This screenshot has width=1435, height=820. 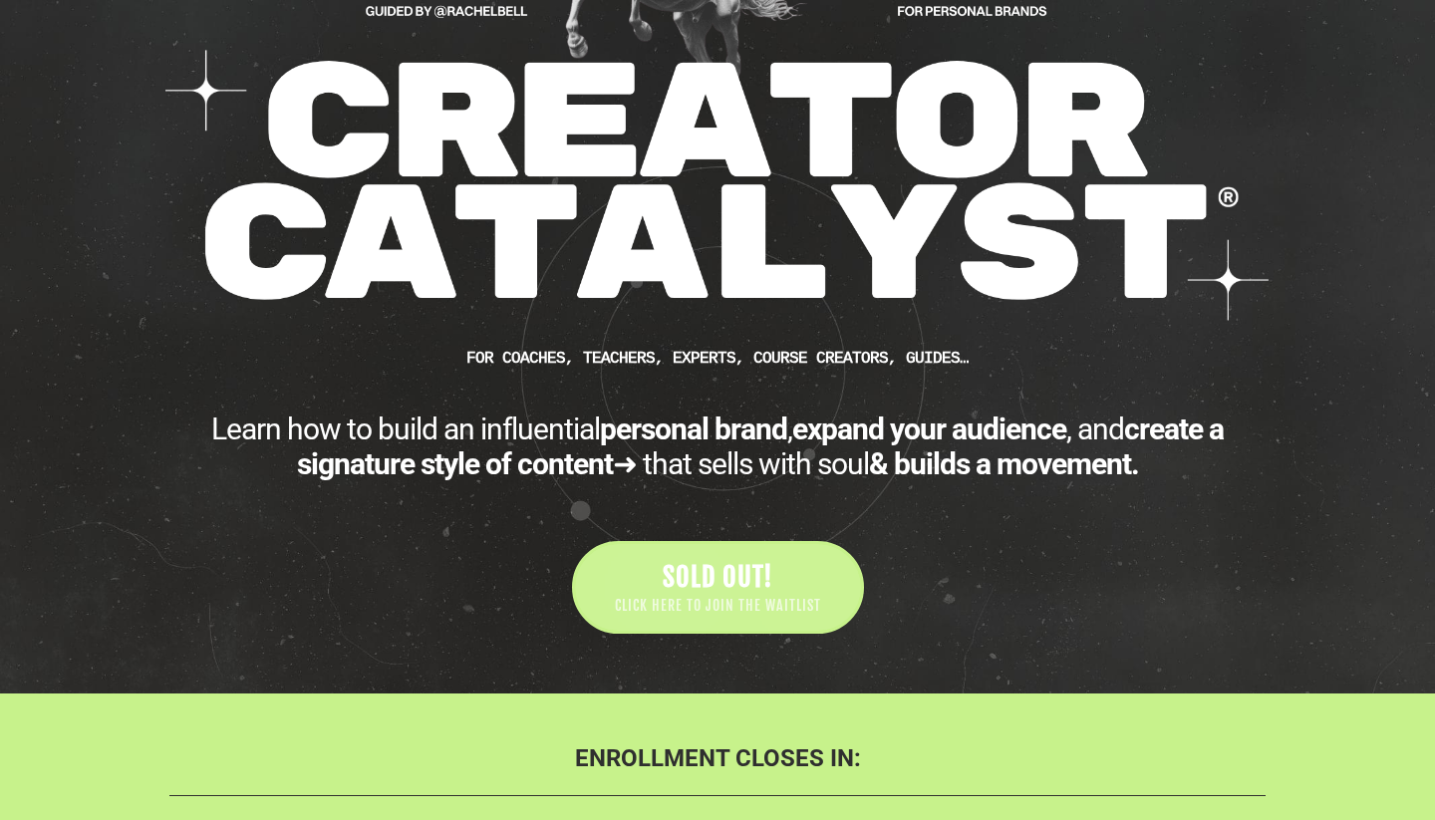 I want to click on b: personal brand, so click(x=693, y=428).